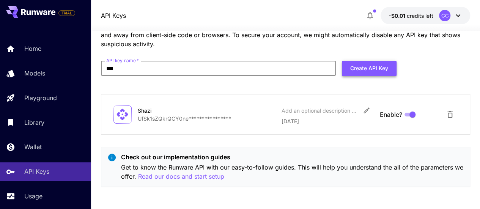  Describe the element at coordinates (113, 16) in the screenshot. I see `nav: breadcrumb` at that location.